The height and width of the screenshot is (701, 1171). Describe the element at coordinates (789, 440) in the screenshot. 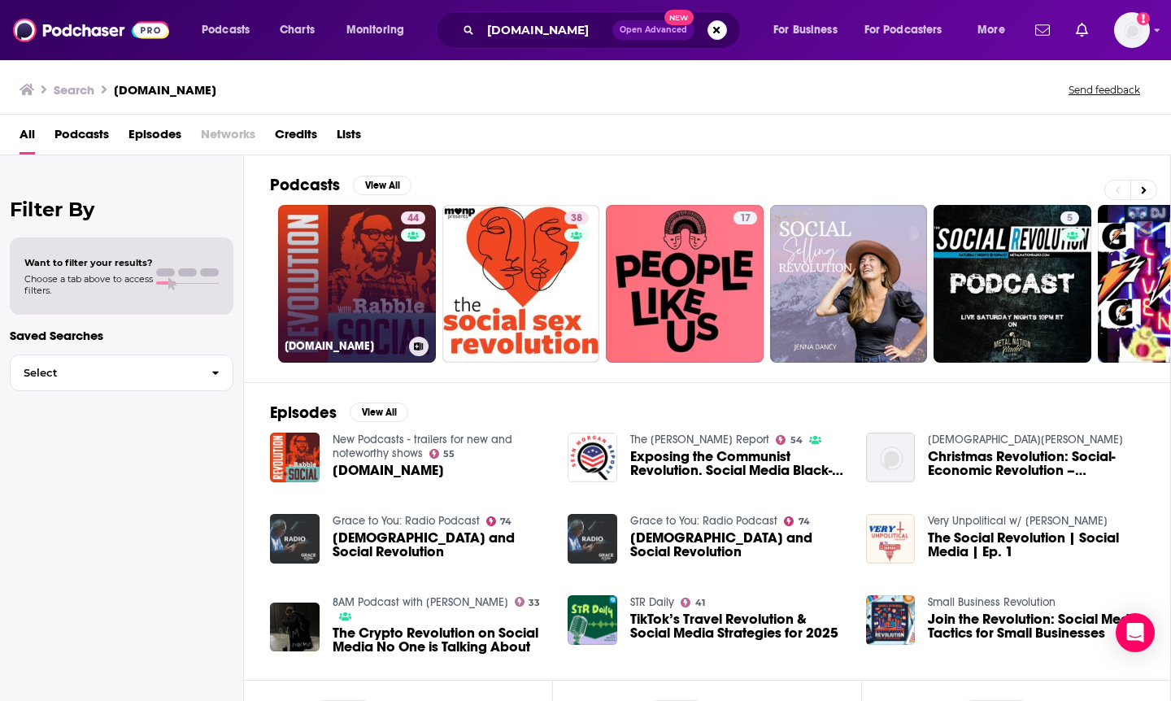

I see `a: 54` at that location.